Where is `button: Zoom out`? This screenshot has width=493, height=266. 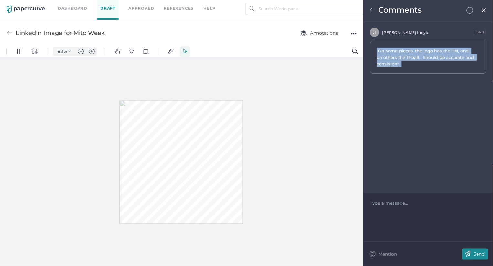
button: Zoom out is located at coordinates (81, 6).